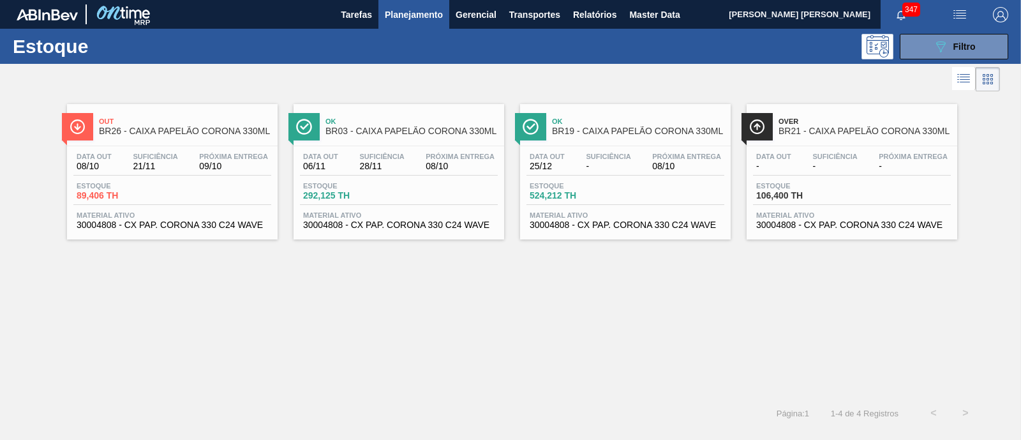 Image resolution: width=1021 pixels, height=440 pixels. What do you see at coordinates (47, 15) in the screenshot?
I see `img: TNhmsLtSVTkK8tSr43FrP2fwEKptu5GPRR3wAAAABJRU5ErkJggg==` at bounding box center [47, 15].